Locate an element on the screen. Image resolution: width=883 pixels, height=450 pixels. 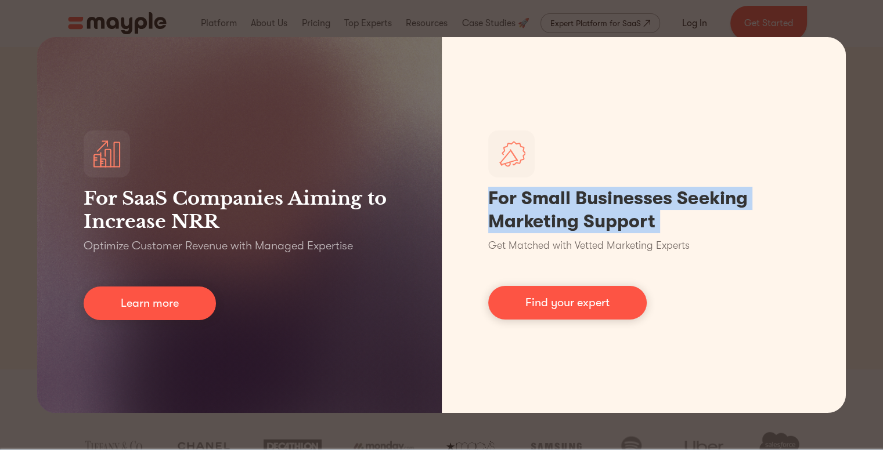
h1: For Small Businesses Seeking Marketing Support is located at coordinates (644, 210).